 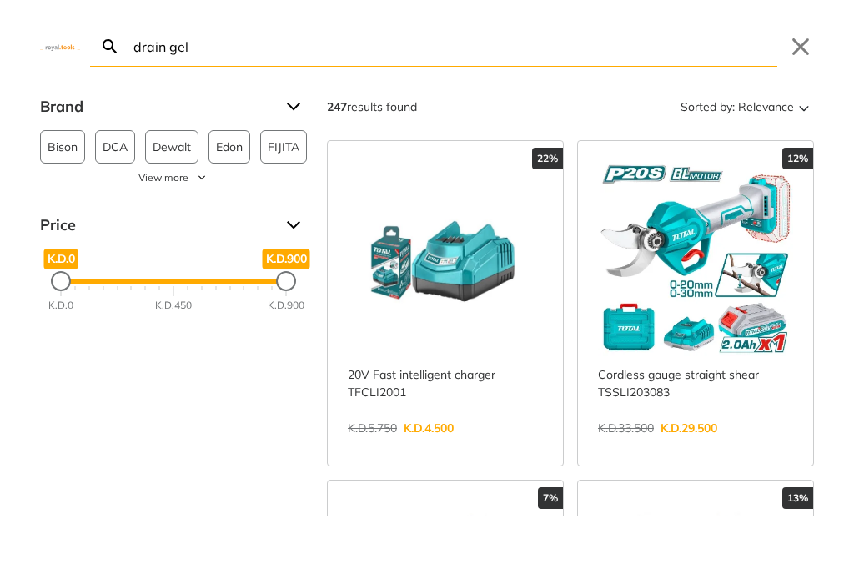 What do you see at coordinates (804, 107) in the screenshot?
I see `svg: Sort` at bounding box center [804, 107].